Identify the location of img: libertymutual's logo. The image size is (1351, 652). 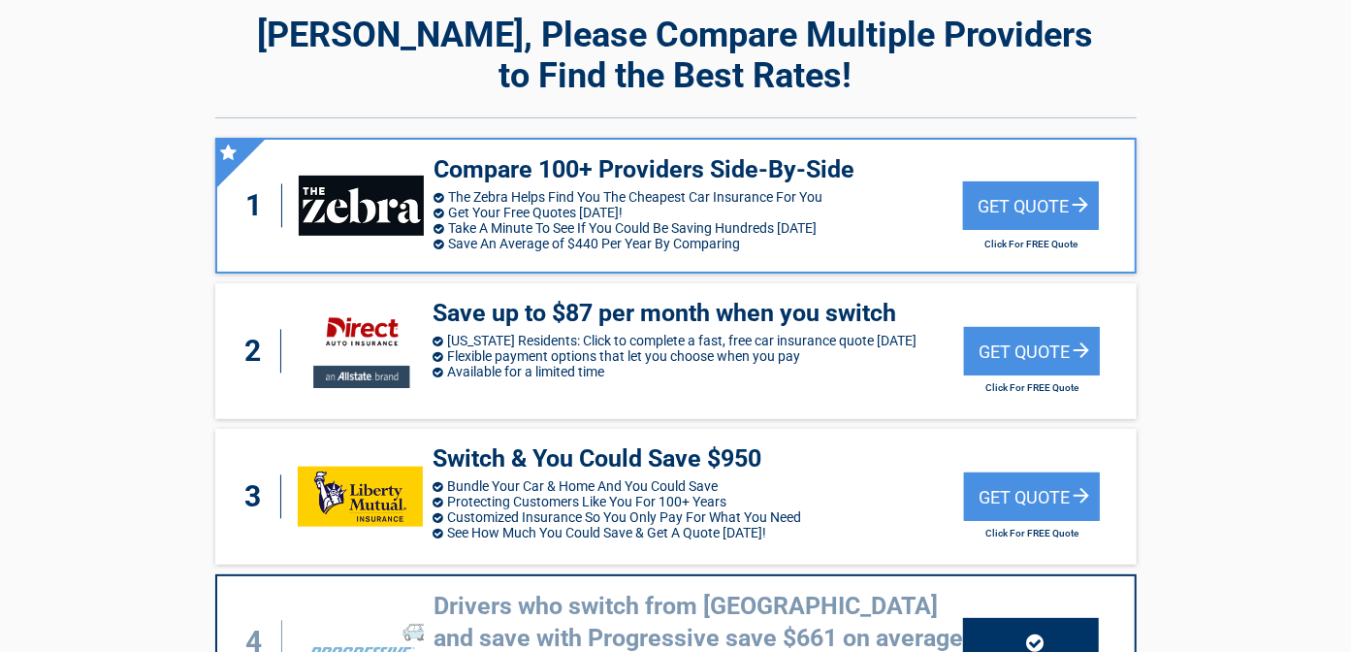
(360, 497).